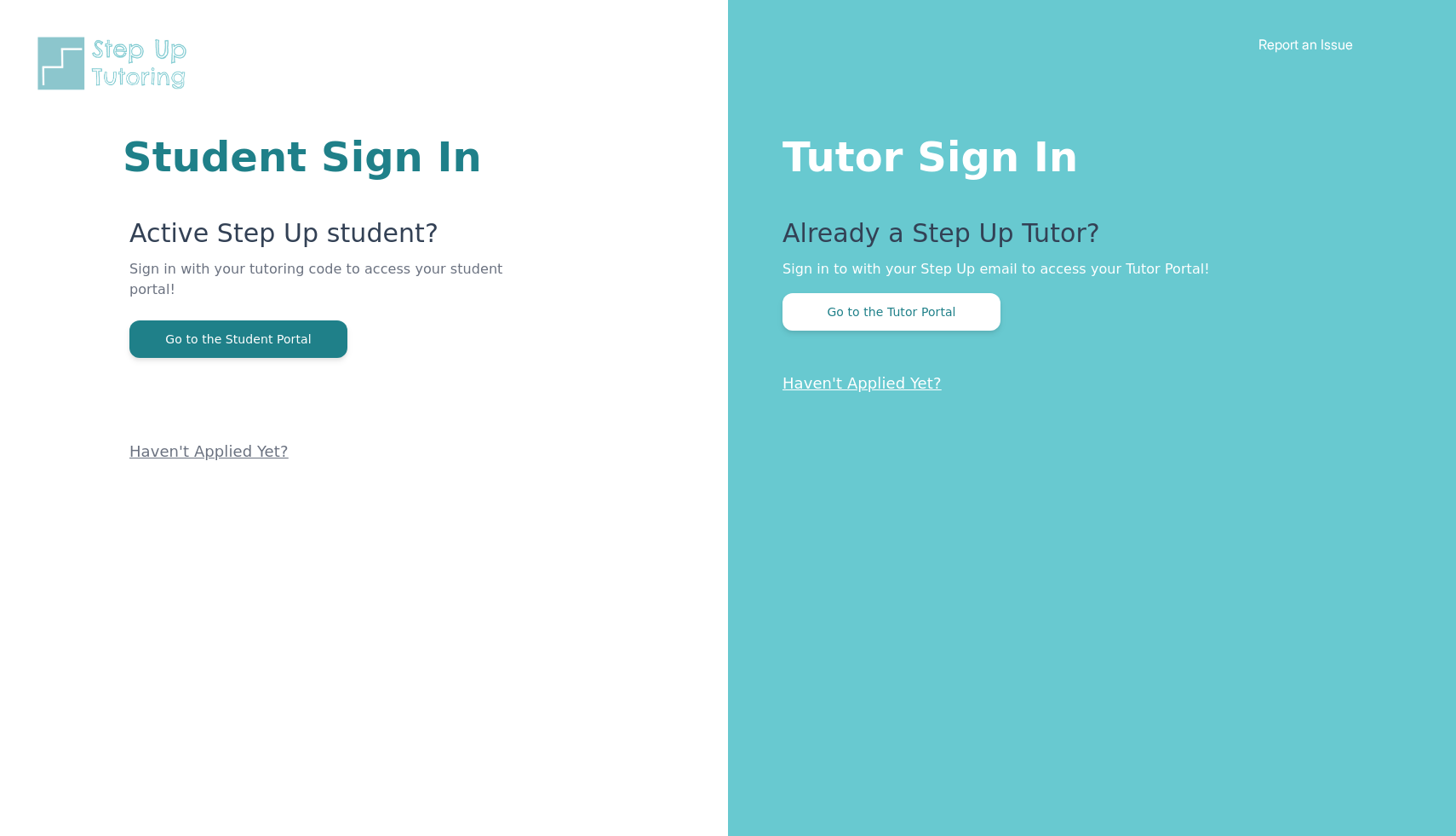 This screenshot has width=1456, height=836. Describe the element at coordinates (1085, 269) in the screenshot. I see `p: Sign in to with your Step Up email to access your Tutor Portal!` at that location.